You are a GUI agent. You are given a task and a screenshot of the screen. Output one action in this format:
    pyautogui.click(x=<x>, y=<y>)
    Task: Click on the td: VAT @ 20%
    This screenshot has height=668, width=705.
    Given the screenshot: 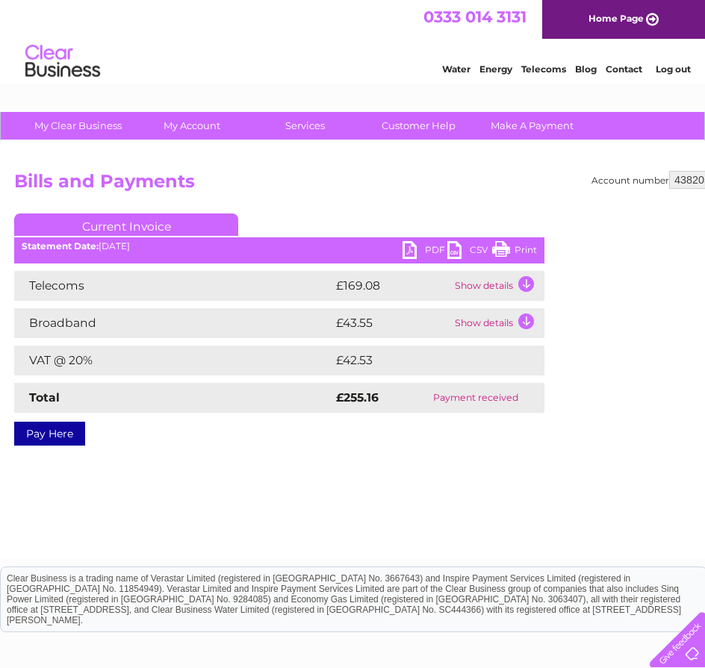 What is the action you would take?
    pyautogui.click(x=173, y=361)
    